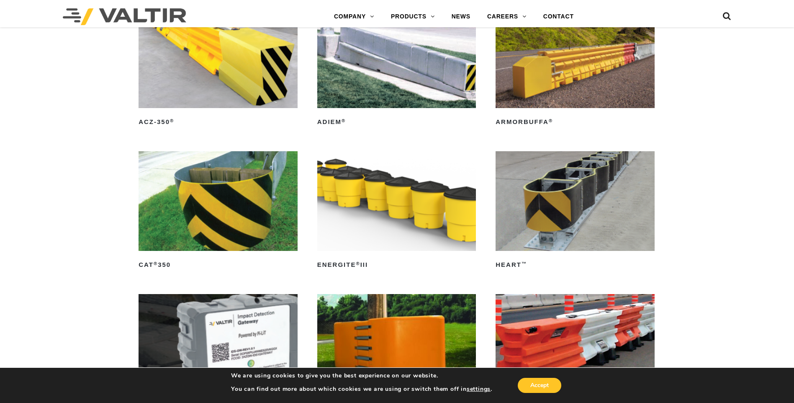  Describe the element at coordinates (362, 375) in the screenshot. I see `p: We are using cookies to give you the best experience on our website.` at that location.